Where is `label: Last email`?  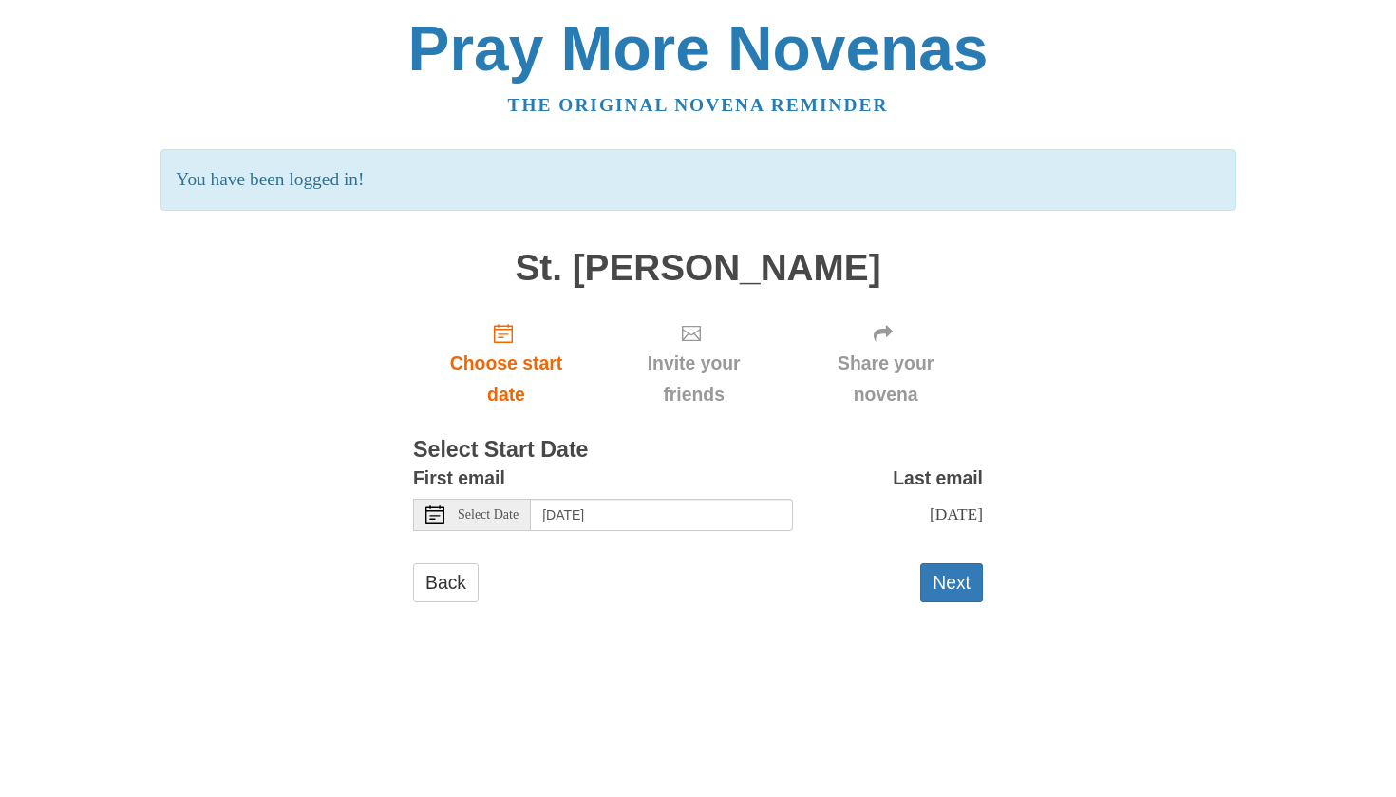
label: Last email is located at coordinates (938, 478).